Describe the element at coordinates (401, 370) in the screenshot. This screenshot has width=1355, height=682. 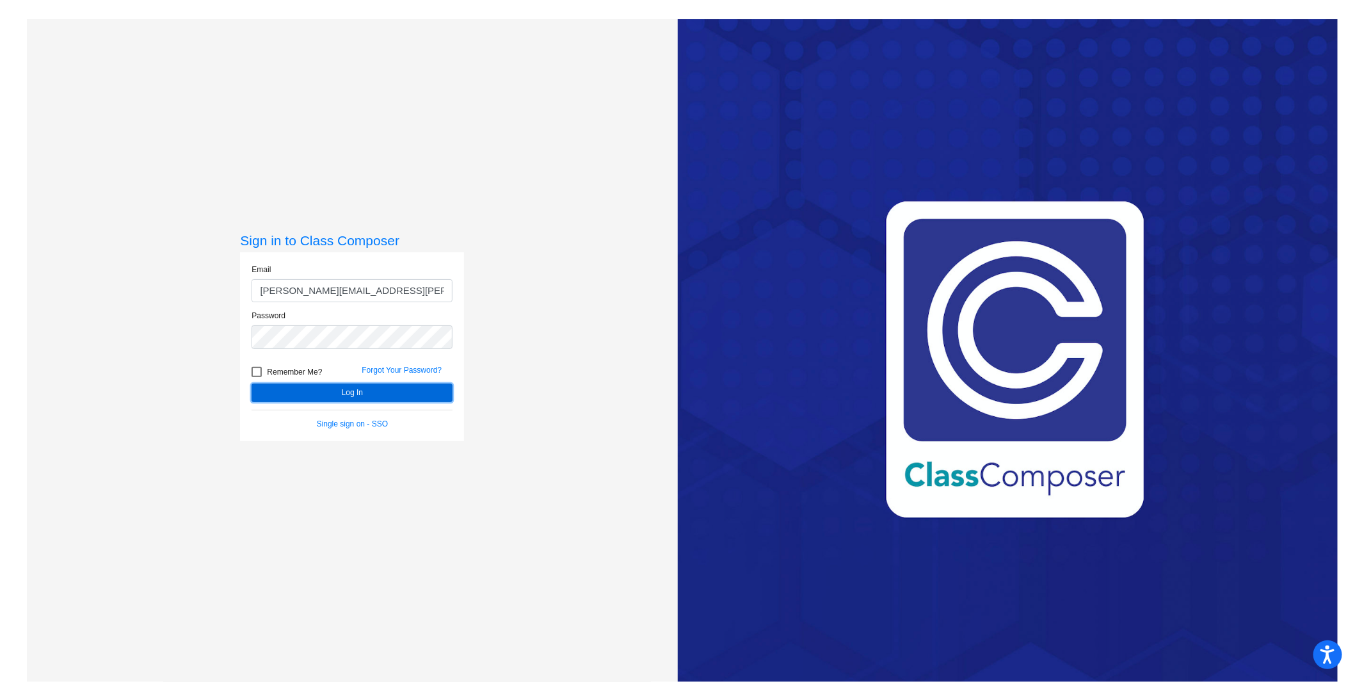
I see `a: Forgot Your Password?` at that location.